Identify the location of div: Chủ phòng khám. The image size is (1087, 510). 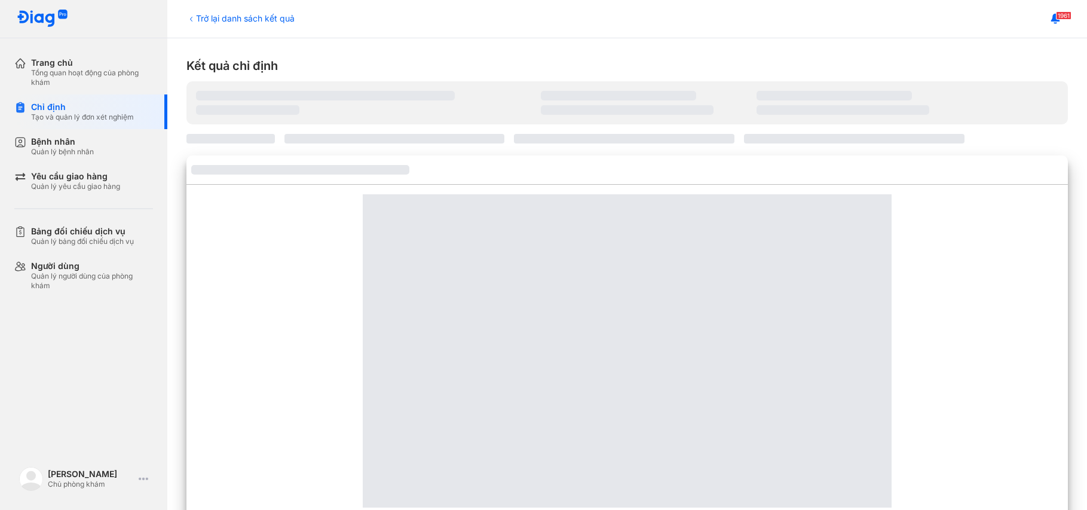
(91, 484).